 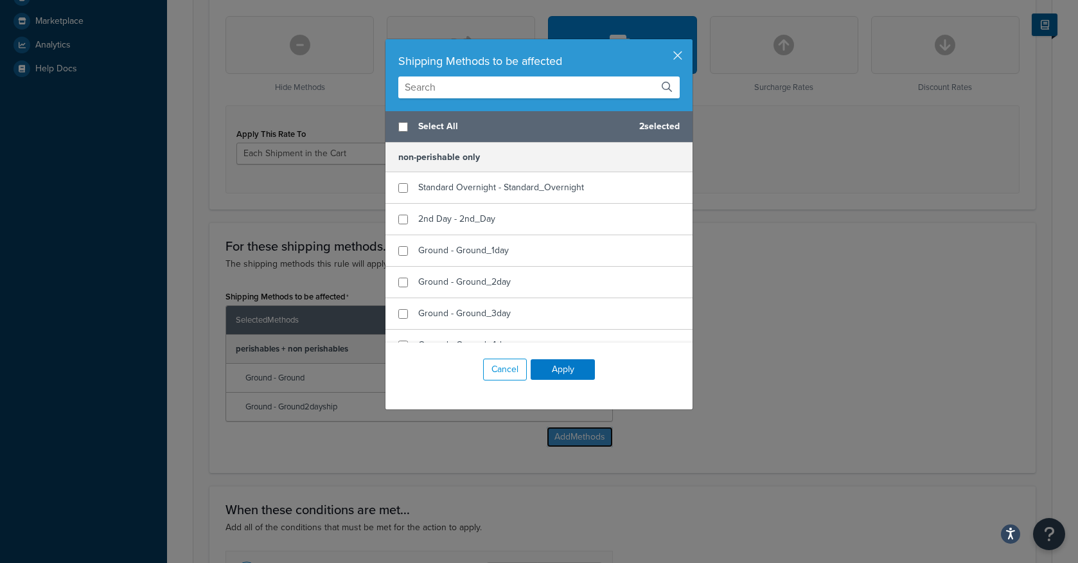 I want to click on div: 2 selected, so click(x=539, y=127).